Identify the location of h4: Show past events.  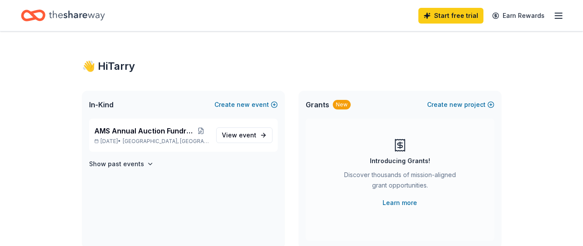
(117, 164).